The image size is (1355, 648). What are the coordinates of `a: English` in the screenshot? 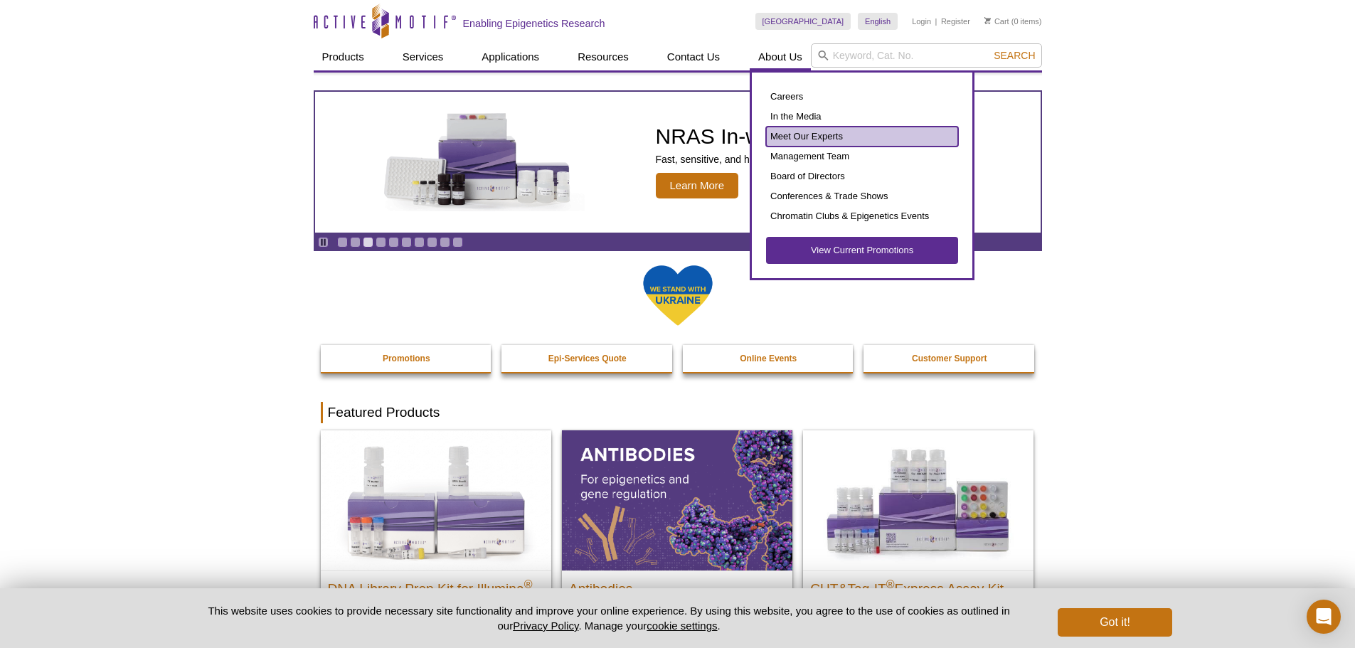 It's located at (878, 21).